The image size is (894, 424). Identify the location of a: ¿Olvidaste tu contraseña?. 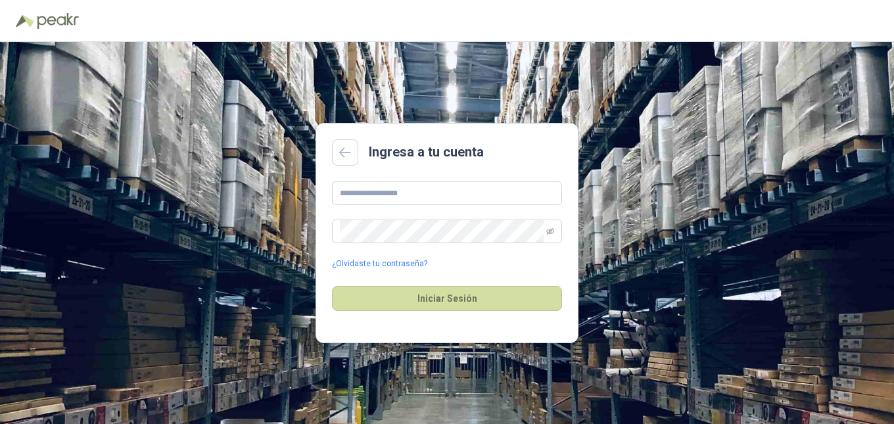
(379, 264).